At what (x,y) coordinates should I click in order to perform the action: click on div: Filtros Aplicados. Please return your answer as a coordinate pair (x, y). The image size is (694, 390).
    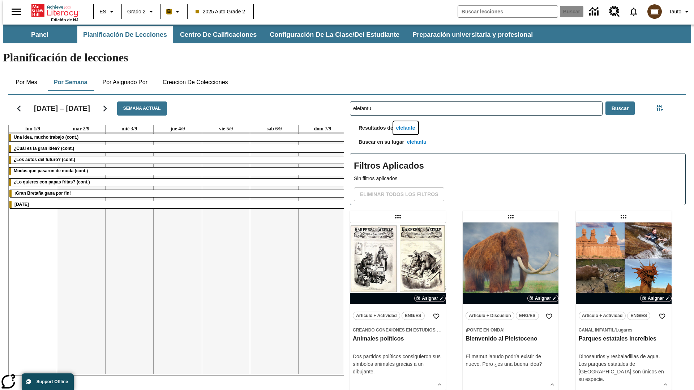
    Looking at the image, I should click on (517, 179).